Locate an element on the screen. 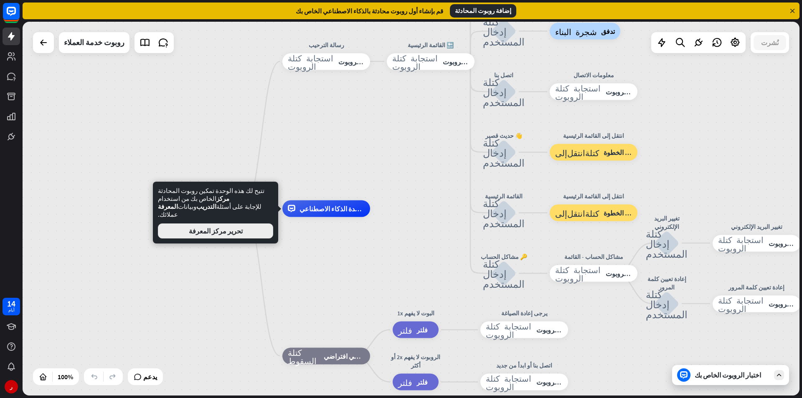  font: اتصل بنا أو ابدأ من جديد is located at coordinates (524, 366).